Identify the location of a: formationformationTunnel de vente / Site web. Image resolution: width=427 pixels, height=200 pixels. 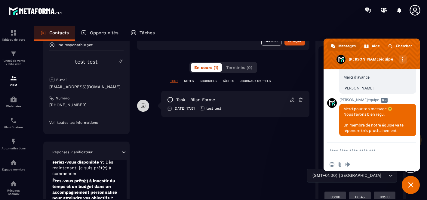
(14, 58).